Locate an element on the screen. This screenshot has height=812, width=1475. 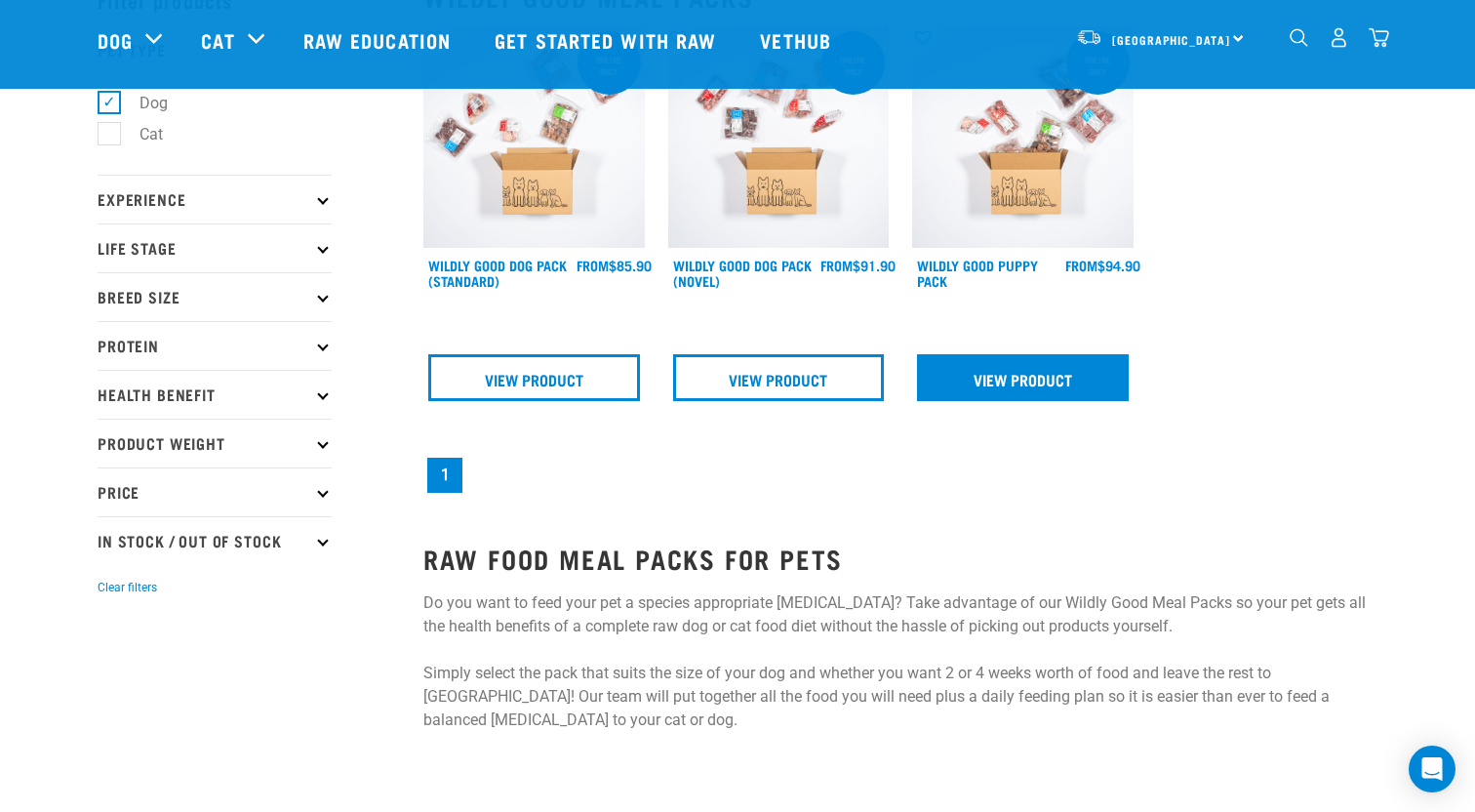
div: Open Intercom Messenger is located at coordinates (1432, 769).